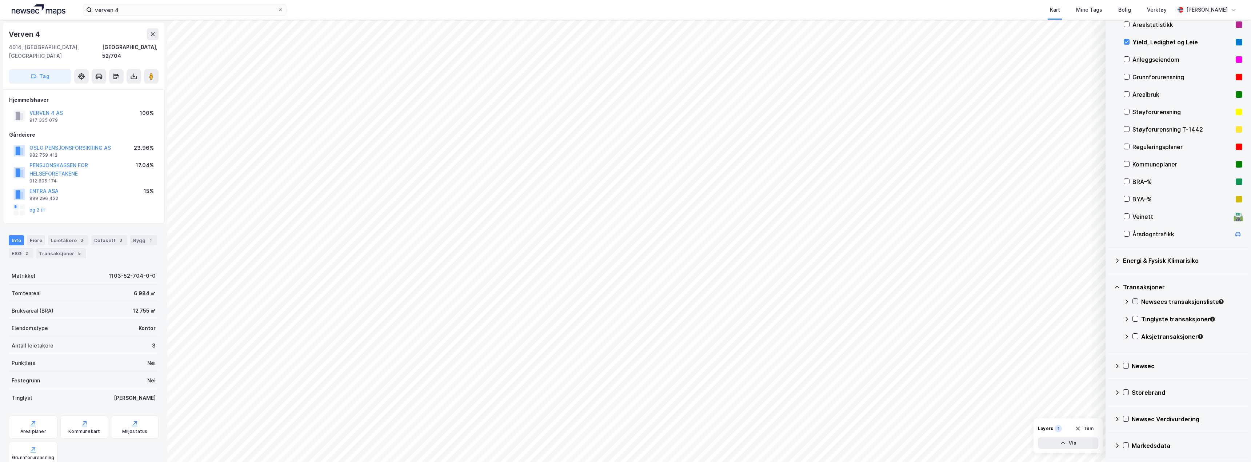  I want to click on div: Antall leietakere, so click(32, 346).